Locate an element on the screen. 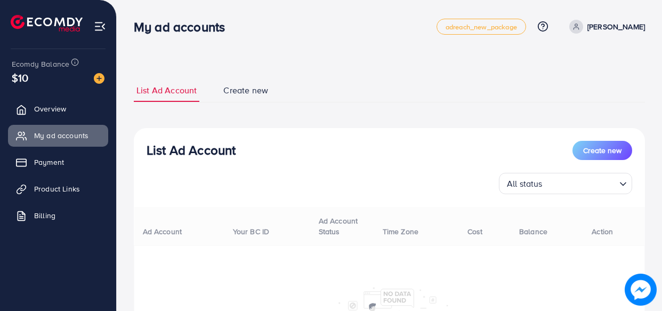  img: menu is located at coordinates (100, 26).